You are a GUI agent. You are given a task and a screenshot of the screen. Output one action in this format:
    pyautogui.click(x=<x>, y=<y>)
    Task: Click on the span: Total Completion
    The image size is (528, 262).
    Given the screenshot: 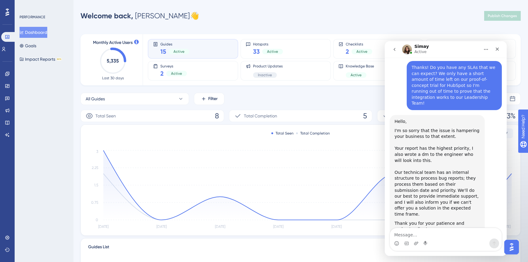 What is the action you would take?
    pyautogui.click(x=261, y=116)
    